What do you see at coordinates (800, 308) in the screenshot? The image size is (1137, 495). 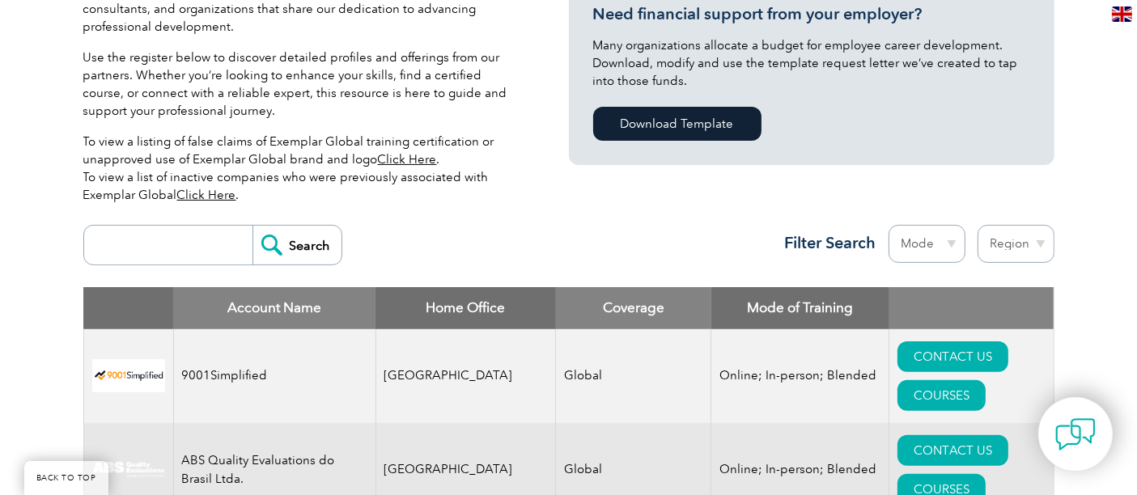 I see `th: Mode of Training: activate to sort column ascending` at bounding box center [800, 308].